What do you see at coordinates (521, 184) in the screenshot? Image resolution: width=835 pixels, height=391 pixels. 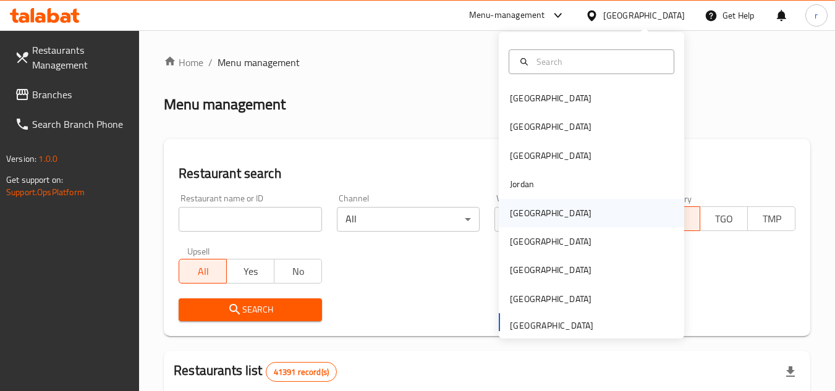 I see `div: Jordan` at bounding box center [521, 184].